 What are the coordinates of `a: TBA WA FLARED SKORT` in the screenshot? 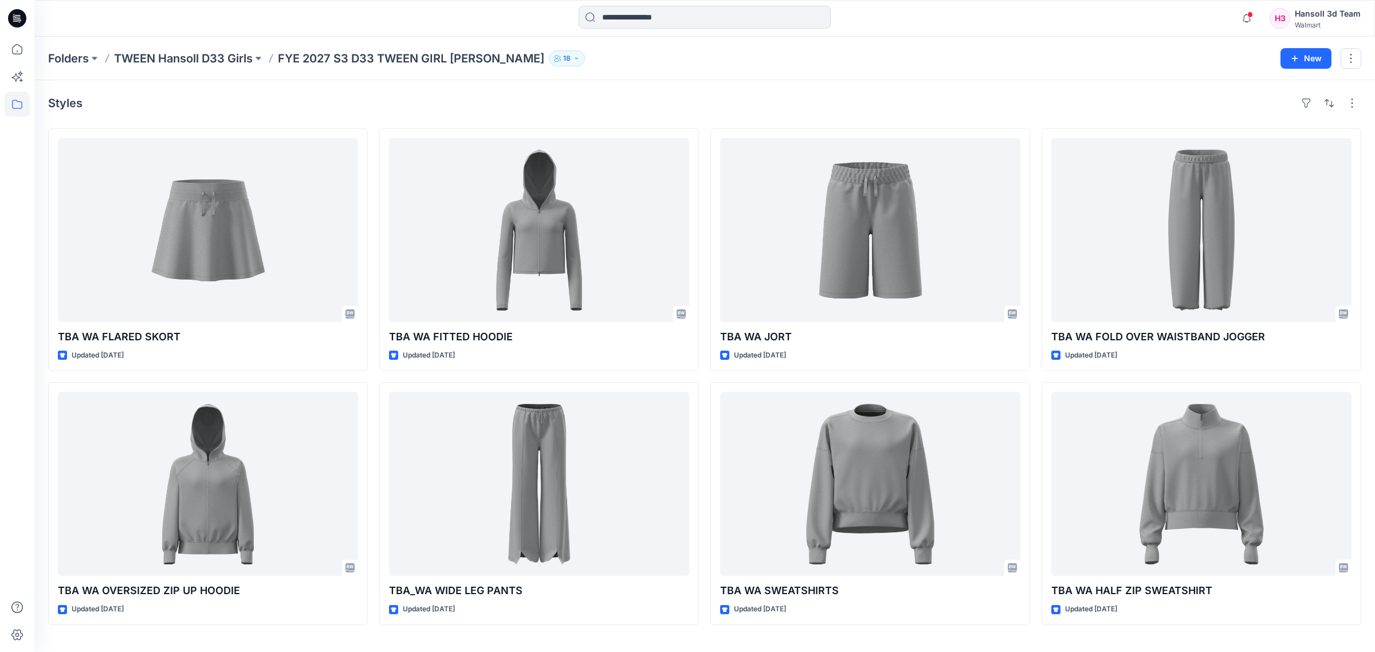 It's located at (208, 230).